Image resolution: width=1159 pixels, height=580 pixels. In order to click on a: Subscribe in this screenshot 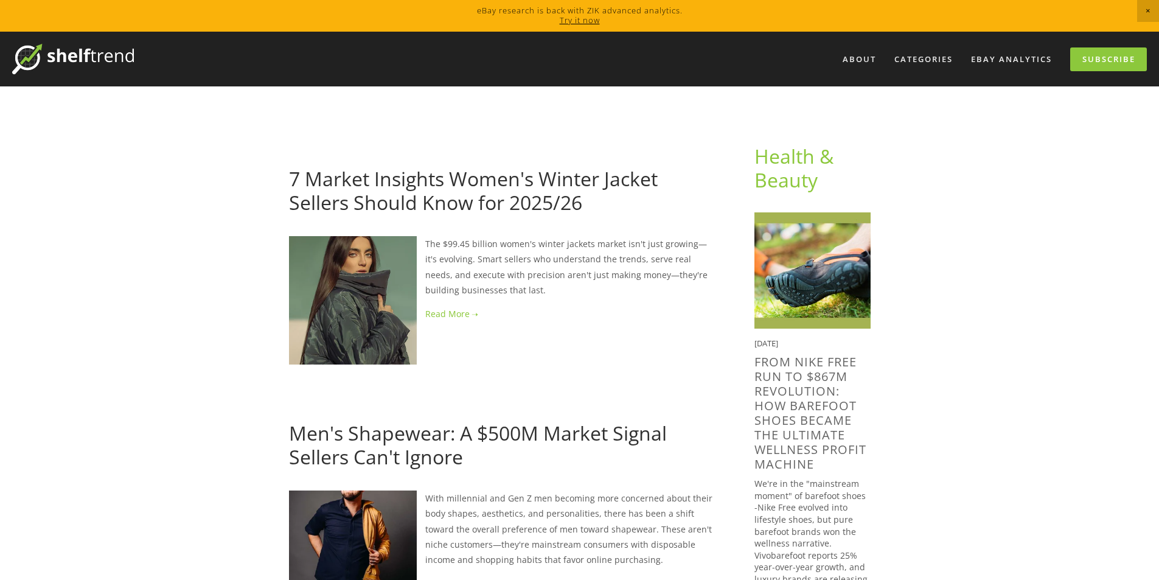, I will do `click(1108, 59)`.